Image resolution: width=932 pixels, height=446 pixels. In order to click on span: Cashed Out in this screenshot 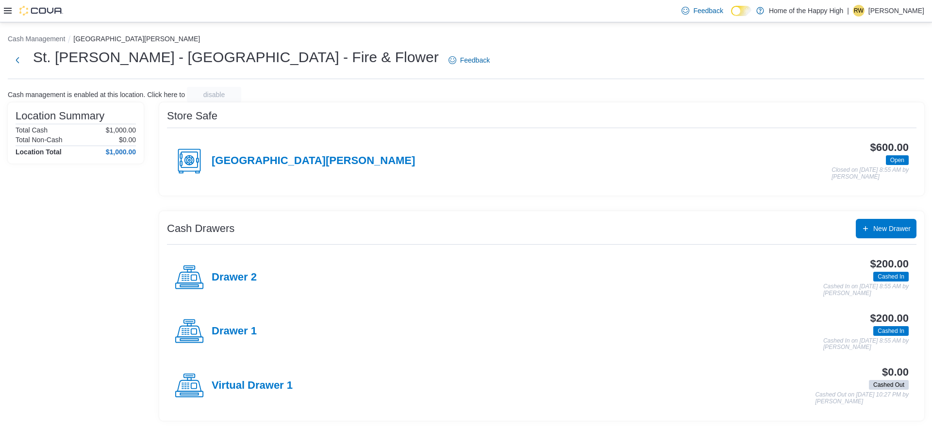, I will do `click(889, 385)`.